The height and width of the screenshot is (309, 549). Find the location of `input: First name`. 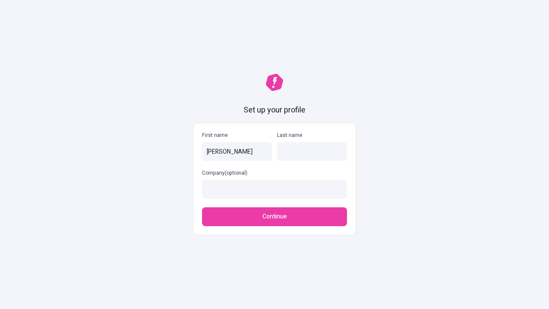

input: First name is located at coordinates (237, 151).